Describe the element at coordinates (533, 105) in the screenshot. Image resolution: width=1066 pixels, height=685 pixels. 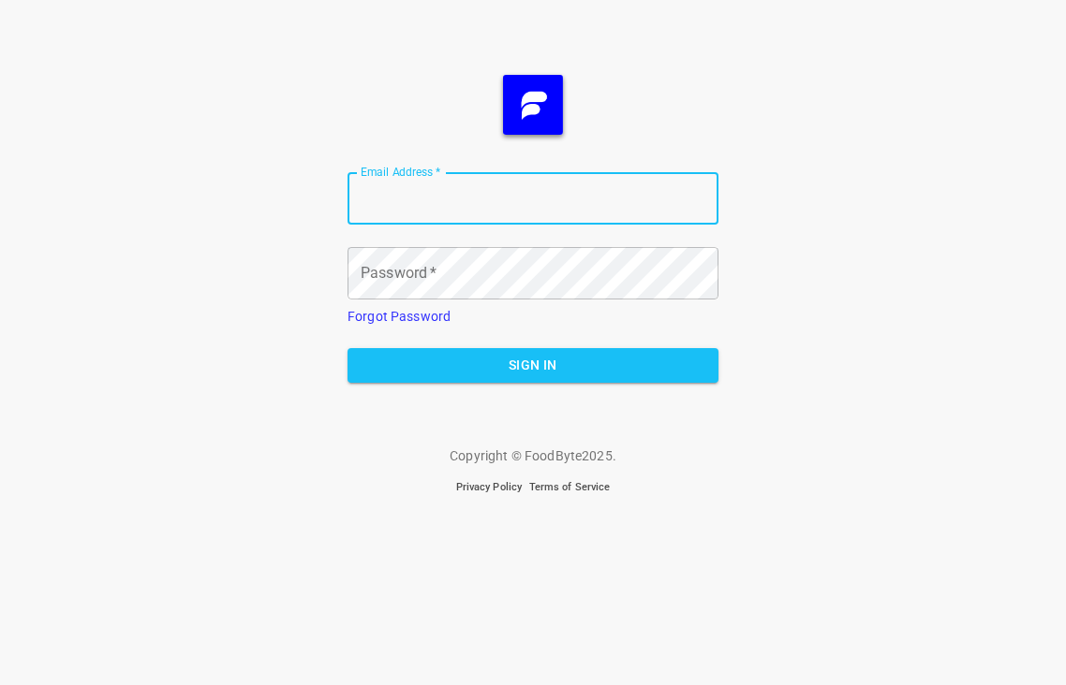
I see `img: FB_Logo_Reversed_RGB_Icon.895fbf61.png` at that location.